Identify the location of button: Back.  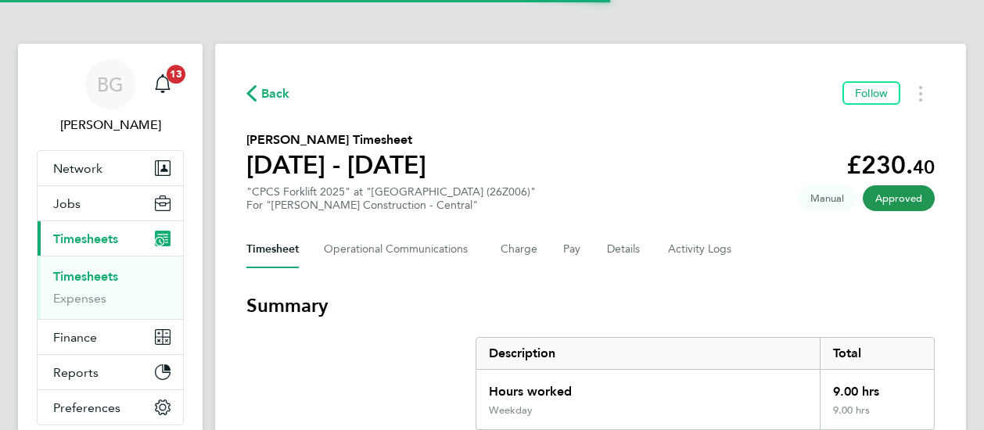
(268, 93).